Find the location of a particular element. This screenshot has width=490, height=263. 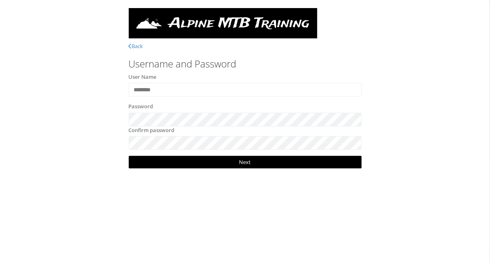

a: Back is located at coordinates (136, 46).